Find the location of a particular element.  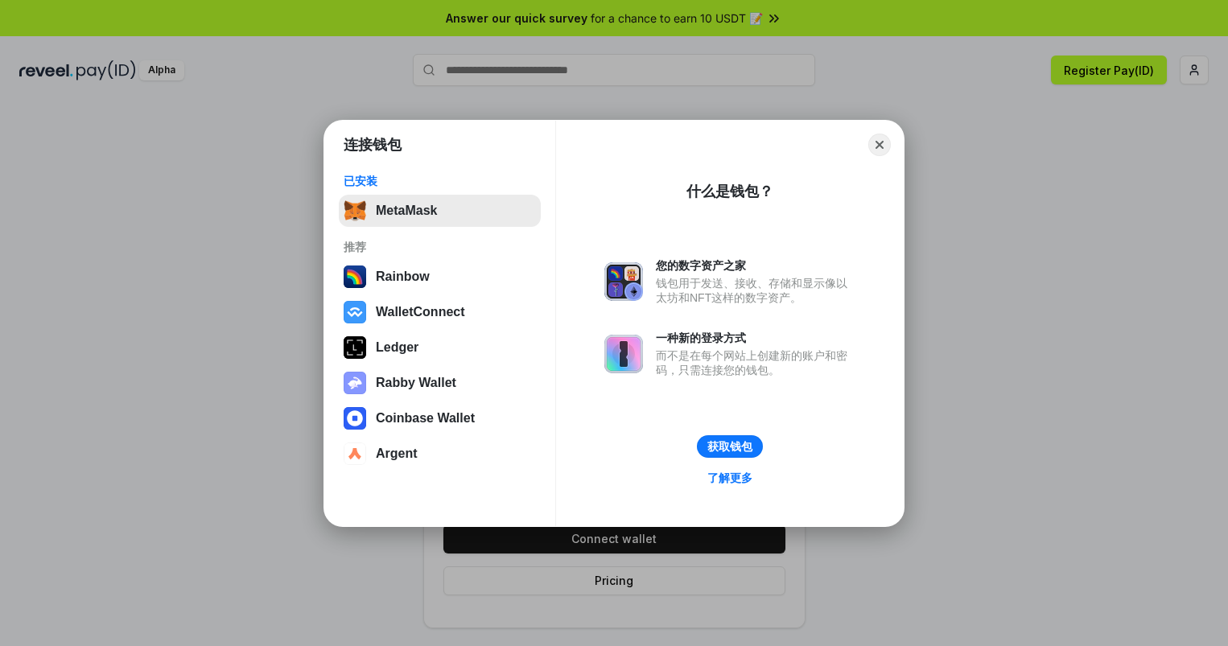

div: WalletConnect is located at coordinates (420, 312).